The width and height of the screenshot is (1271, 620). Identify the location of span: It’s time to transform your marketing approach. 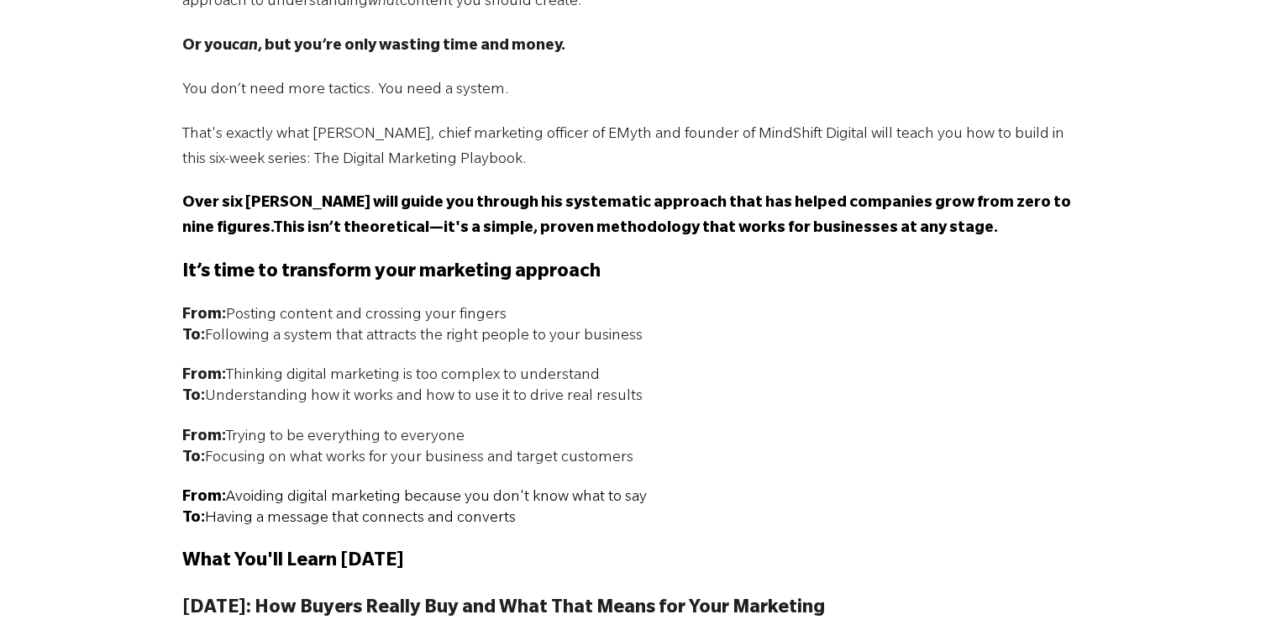
(392, 273).